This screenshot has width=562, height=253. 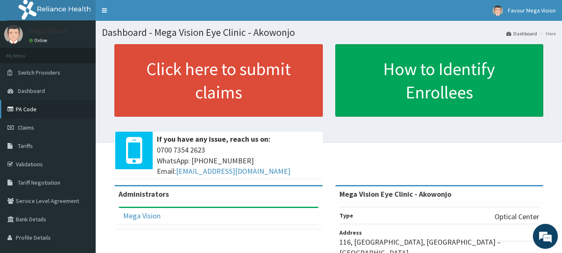 I want to click on b: Administrators, so click(x=144, y=194).